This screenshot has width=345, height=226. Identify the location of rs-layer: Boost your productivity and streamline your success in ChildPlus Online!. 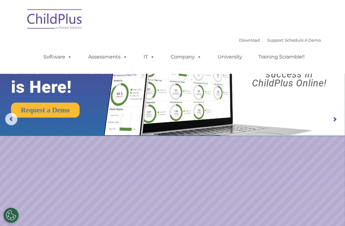
(289, 65).